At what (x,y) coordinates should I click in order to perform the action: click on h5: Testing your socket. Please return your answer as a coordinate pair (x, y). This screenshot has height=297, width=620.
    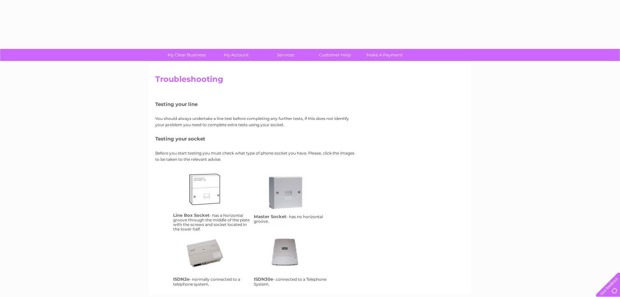
    Looking at the image, I should click on (256, 138).